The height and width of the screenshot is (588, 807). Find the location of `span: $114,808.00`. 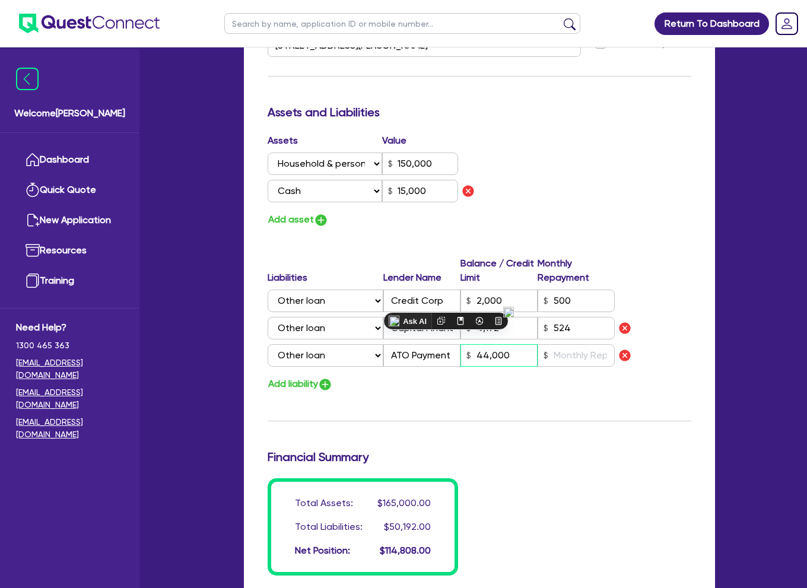

span: $114,808.00 is located at coordinates (405, 550).